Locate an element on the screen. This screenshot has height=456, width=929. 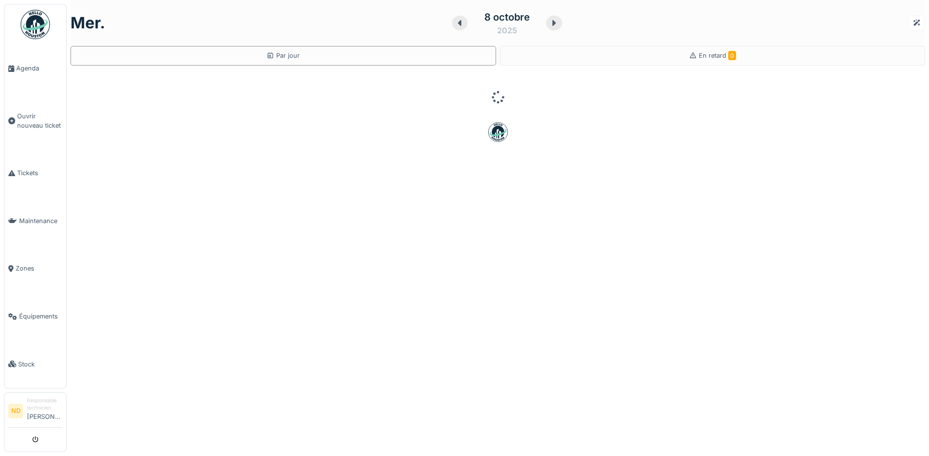
a: Ouvrir nouveau ticket is located at coordinates (35, 121).